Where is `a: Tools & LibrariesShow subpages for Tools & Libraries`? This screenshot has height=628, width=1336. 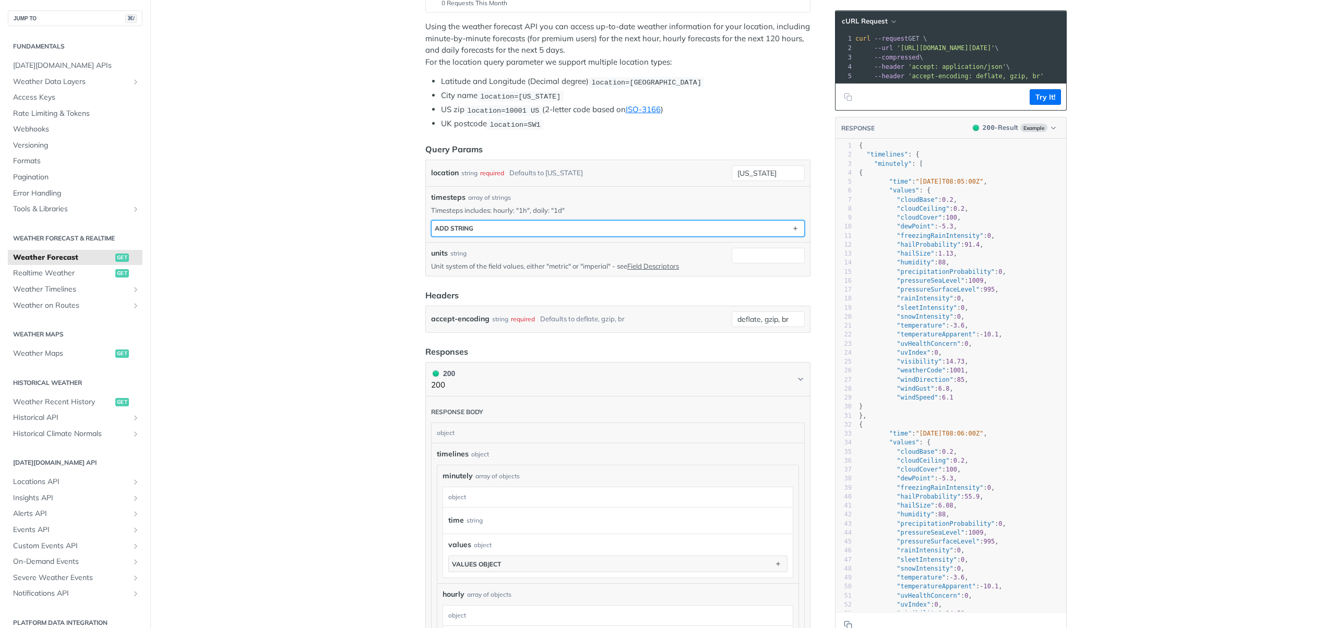
a: Tools & LibrariesShow subpages for Tools & Libraries is located at coordinates (75, 209).